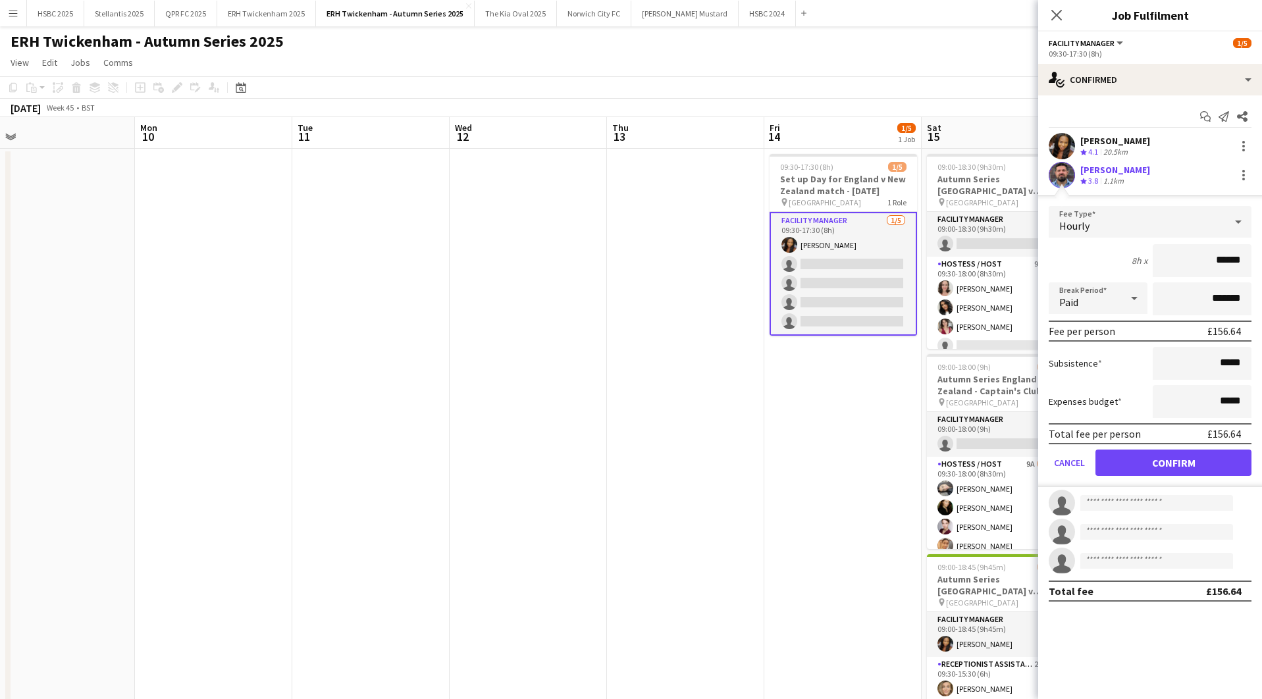  Describe the element at coordinates (267, 13) in the screenshot. I see `button: ERH Twickenham 2025` at that location.